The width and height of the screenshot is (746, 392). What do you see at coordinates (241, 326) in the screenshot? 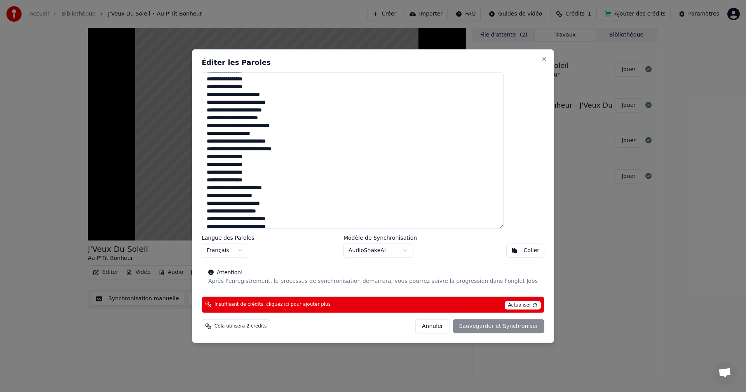
I see `span: Cela utilisera 2 crédits` at bounding box center [241, 326].